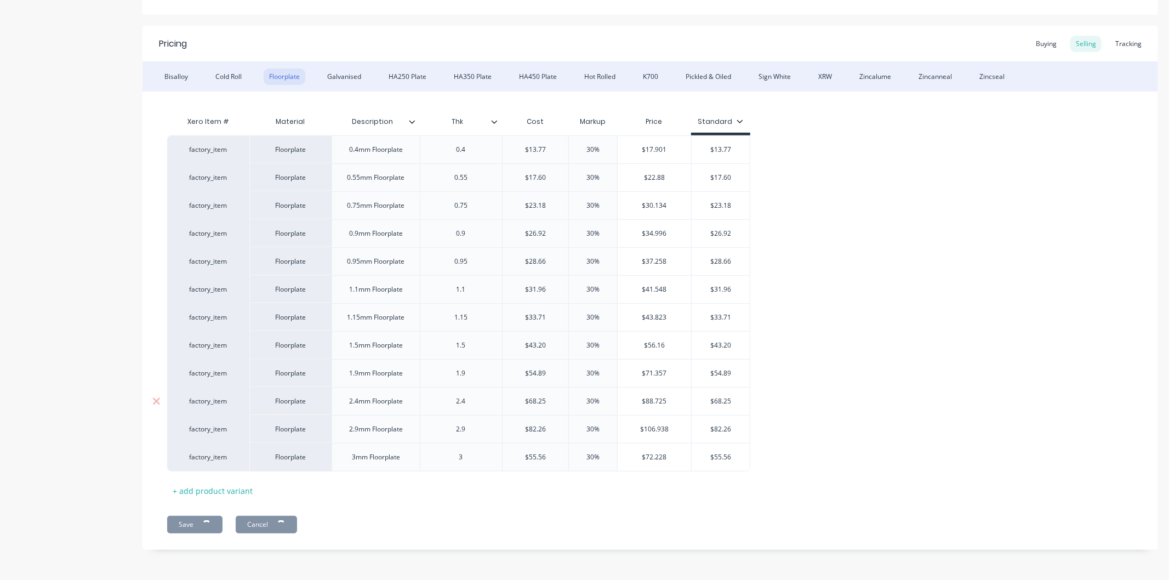 The height and width of the screenshot is (580, 1169). I want to click on div: Zincalume, so click(876, 77).